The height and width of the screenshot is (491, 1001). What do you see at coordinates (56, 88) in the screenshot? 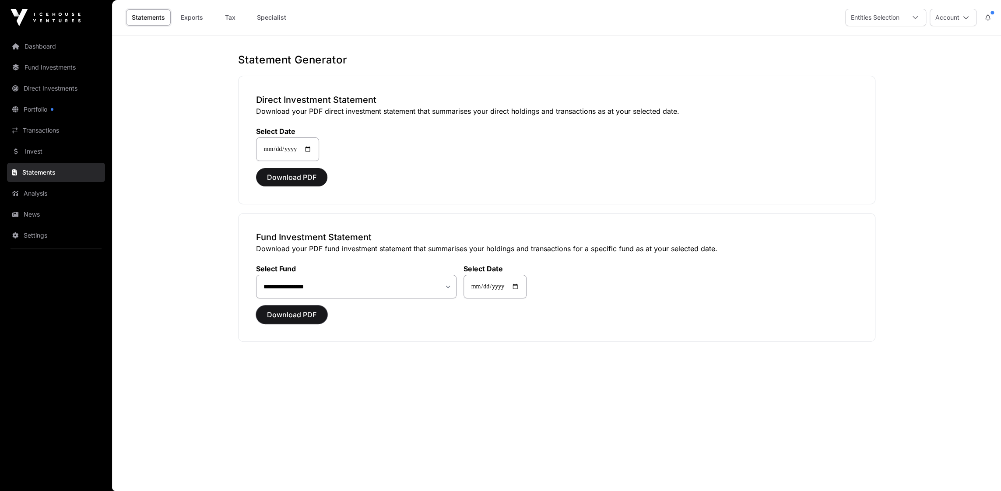
I see `a: Direct Investments` at bounding box center [56, 88].